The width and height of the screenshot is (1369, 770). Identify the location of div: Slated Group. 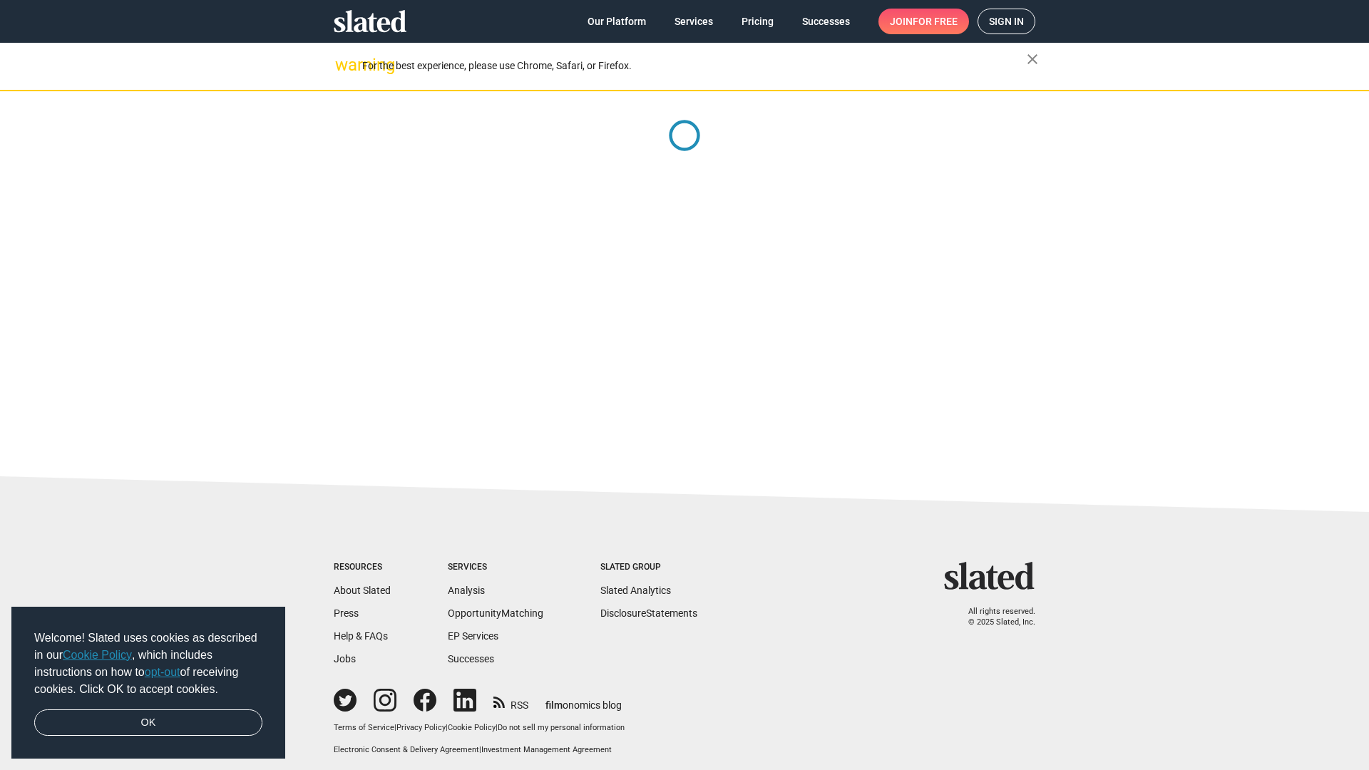
(649, 568).